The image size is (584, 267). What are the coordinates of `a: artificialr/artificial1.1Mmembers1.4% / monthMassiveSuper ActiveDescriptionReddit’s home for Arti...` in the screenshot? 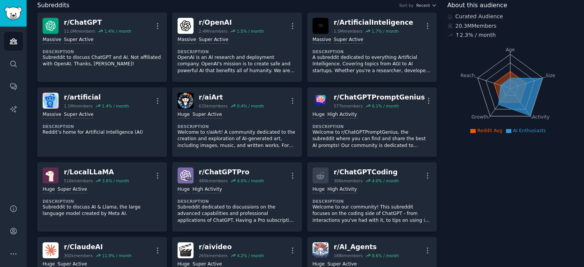 It's located at (102, 122).